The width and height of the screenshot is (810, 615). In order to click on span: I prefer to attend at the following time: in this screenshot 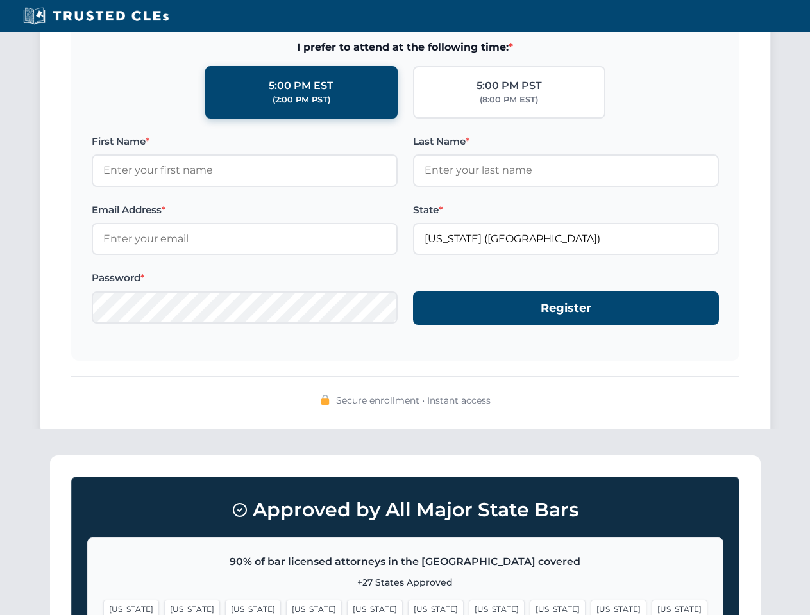, I will do `click(405, 47)`.